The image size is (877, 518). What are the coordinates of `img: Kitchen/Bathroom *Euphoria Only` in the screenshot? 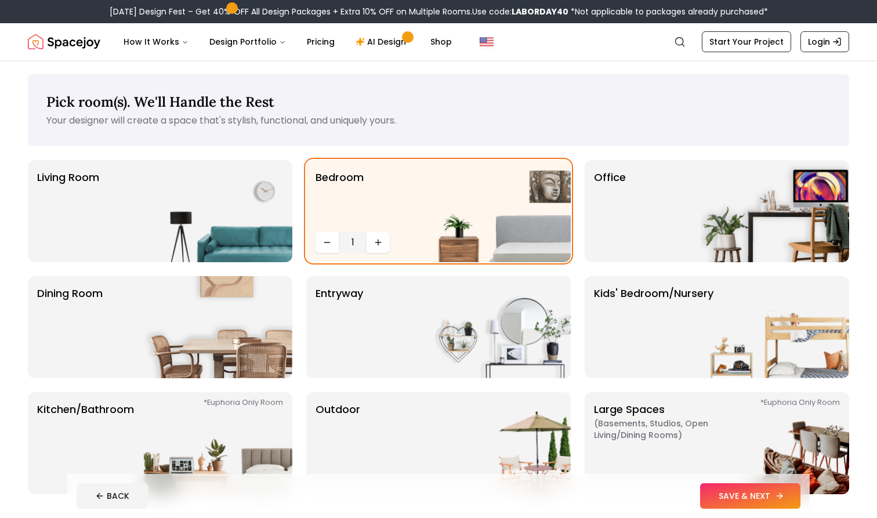 It's located at (218, 443).